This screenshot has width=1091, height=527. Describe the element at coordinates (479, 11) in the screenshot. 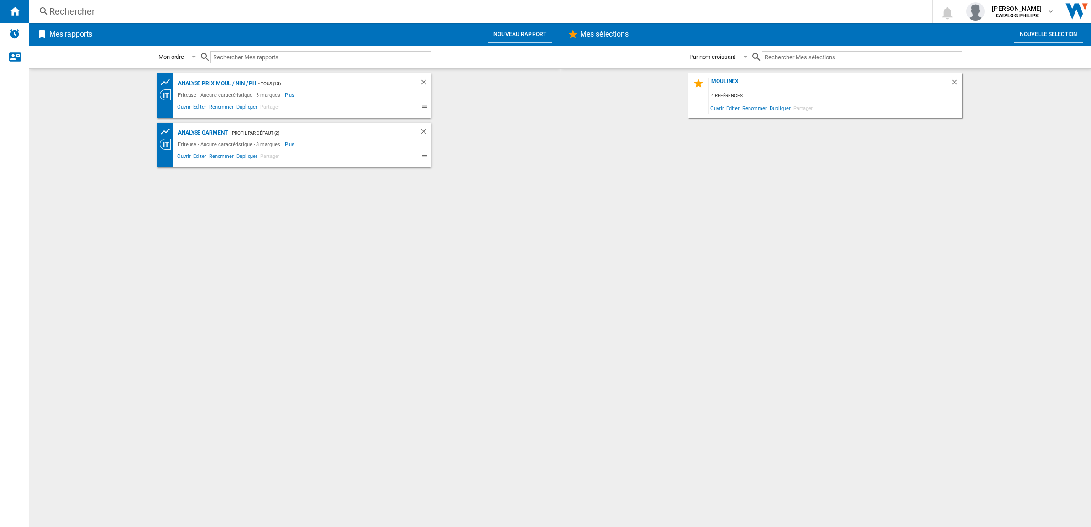

I see `div: Rechercher` at that location.